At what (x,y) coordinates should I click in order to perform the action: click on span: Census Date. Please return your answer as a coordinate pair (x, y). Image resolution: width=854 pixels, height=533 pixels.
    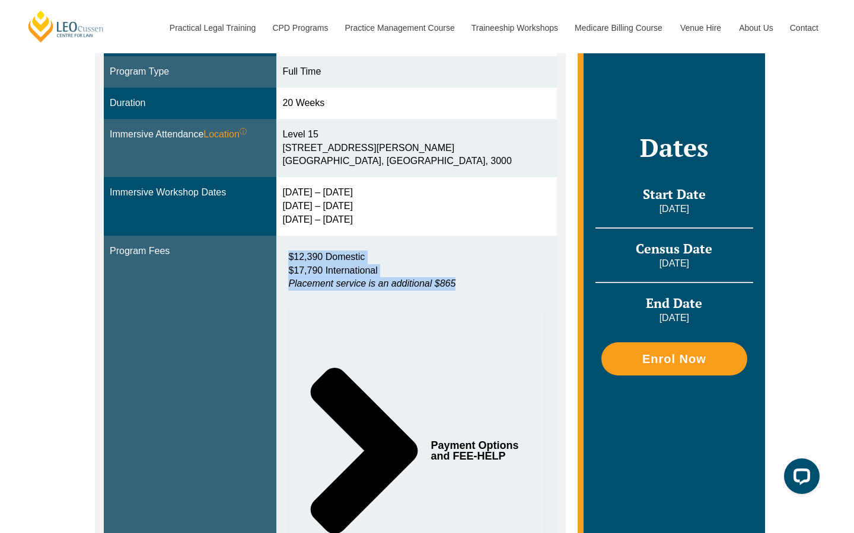
    Looking at the image, I should click on (673, 248).